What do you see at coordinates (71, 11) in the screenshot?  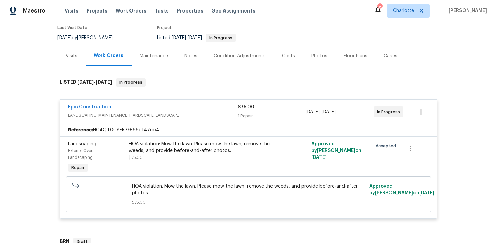 I see `span: Visits` at bounding box center [71, 11].